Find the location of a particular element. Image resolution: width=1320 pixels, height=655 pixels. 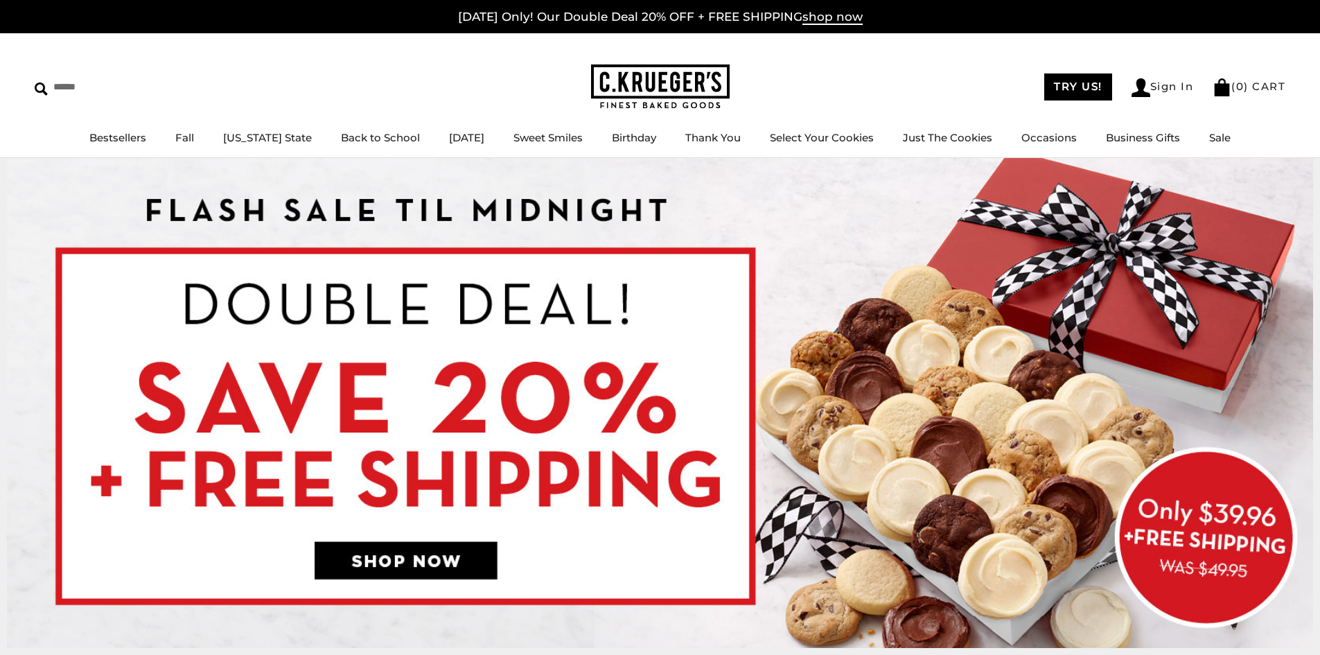

img: C.Krueger's Special Offer is located at coordinates (660, 403).